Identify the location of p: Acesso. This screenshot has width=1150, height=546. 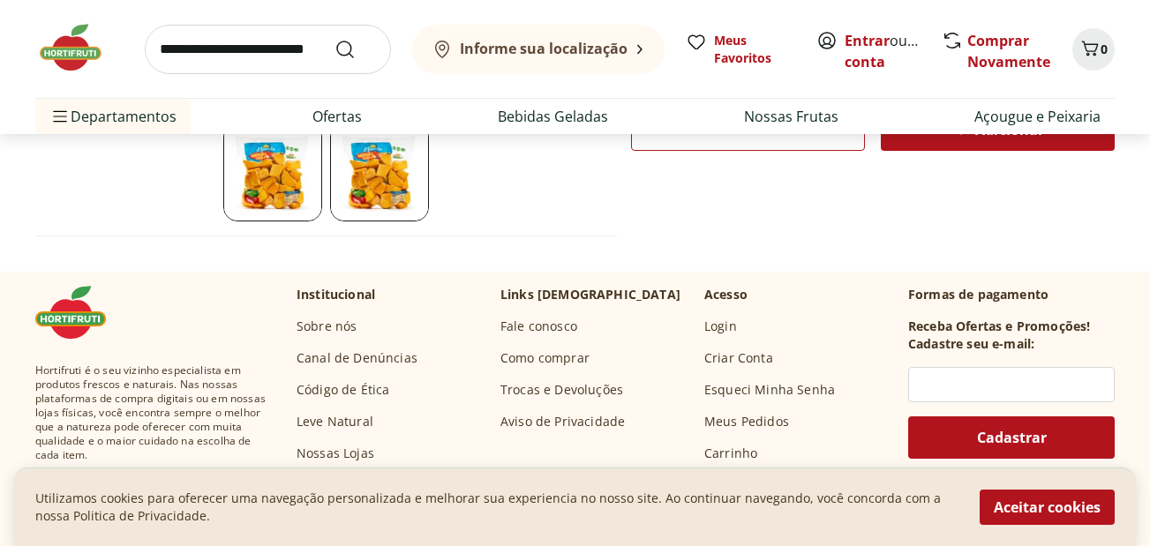
(725, 295).